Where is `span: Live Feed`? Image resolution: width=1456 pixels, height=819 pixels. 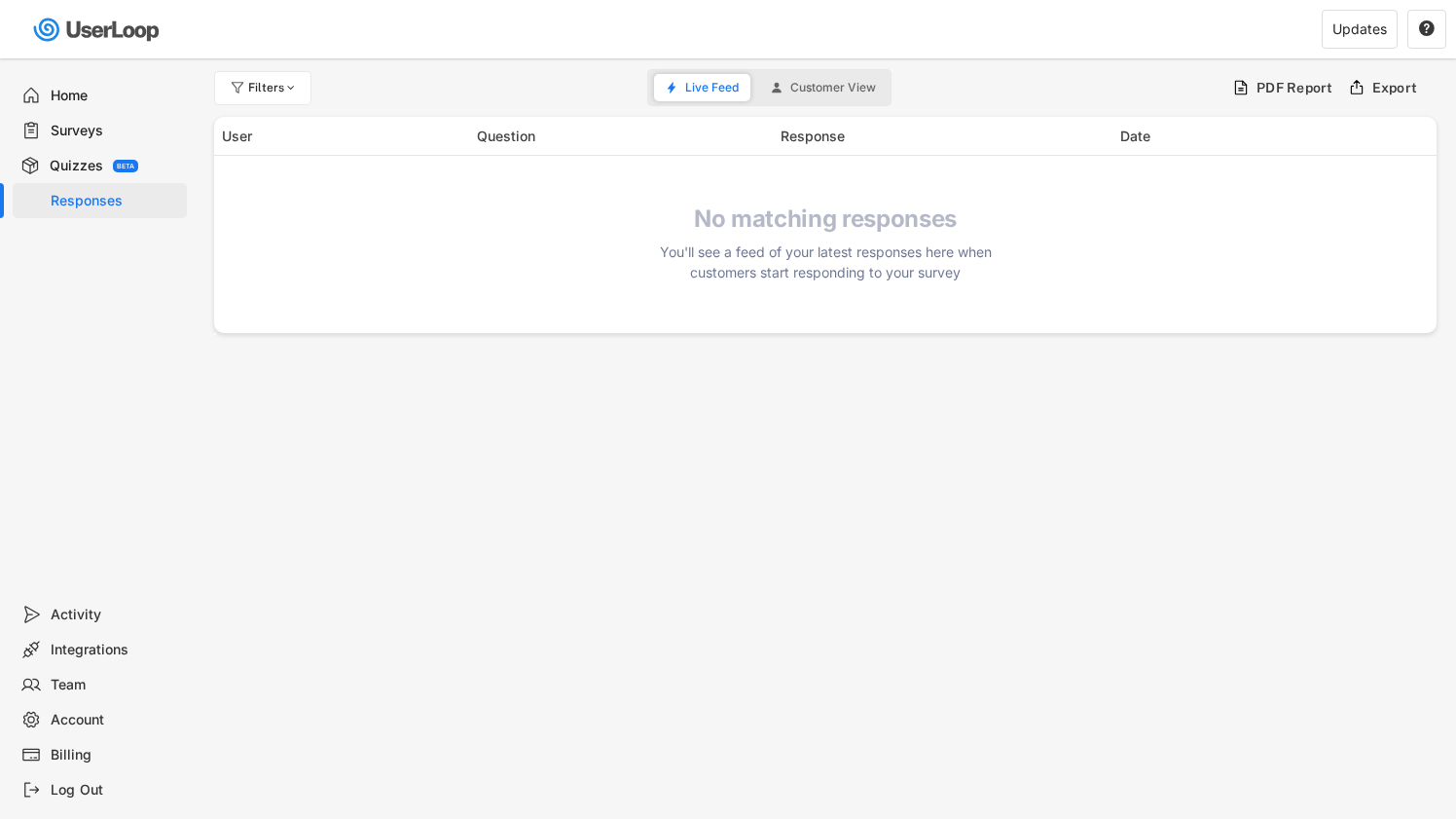 span: Live Feed is located at coordinates (711, 88).